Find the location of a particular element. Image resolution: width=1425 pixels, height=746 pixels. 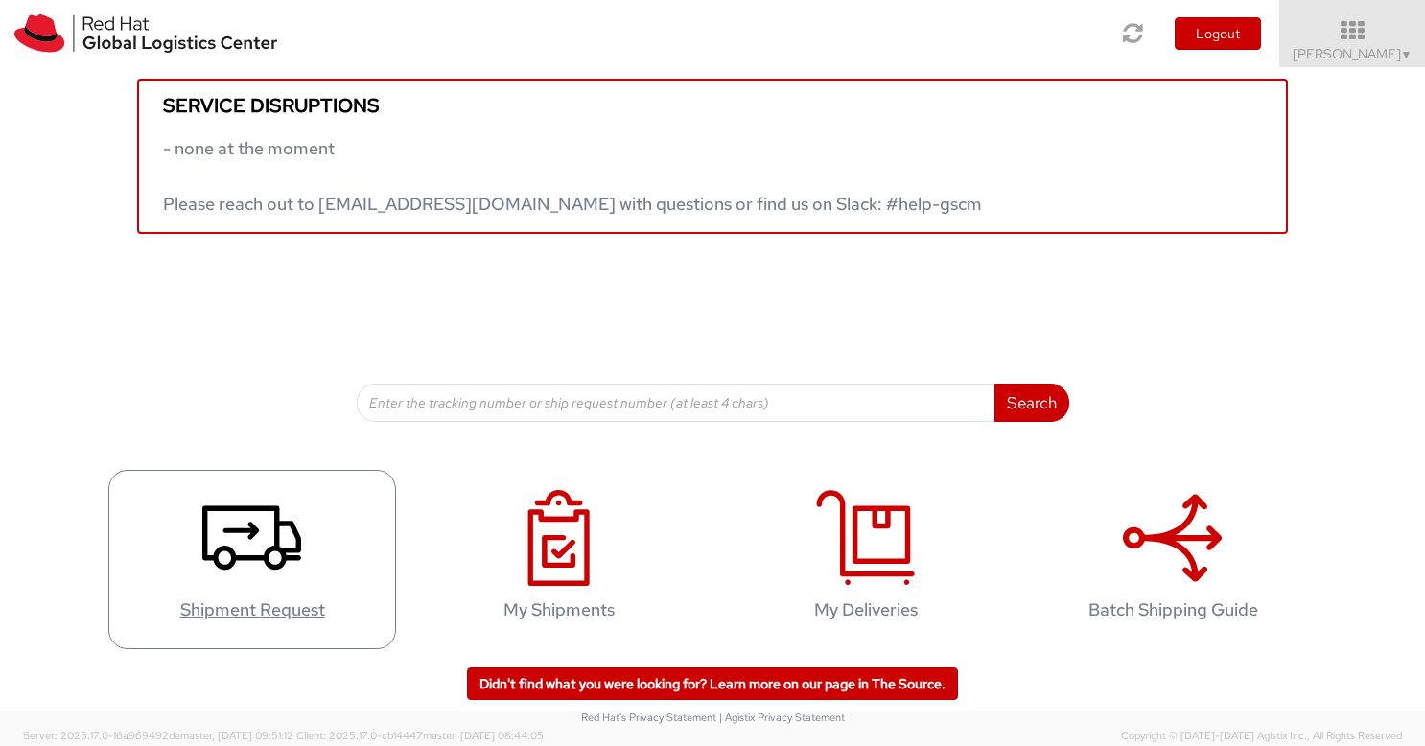

h4: Batch Shipping Guide is located at coordinates (1173, 610).